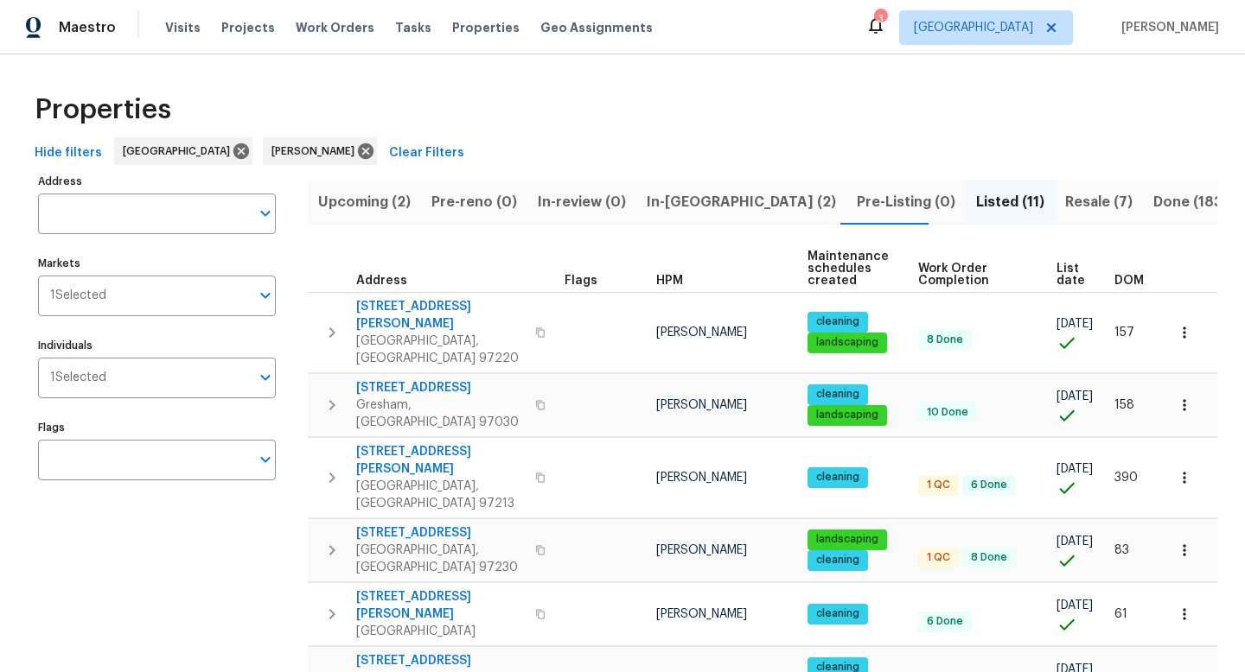 This screenshot has height=672, width=1245. I want to click on span: Hide filters, so click(68, 153).